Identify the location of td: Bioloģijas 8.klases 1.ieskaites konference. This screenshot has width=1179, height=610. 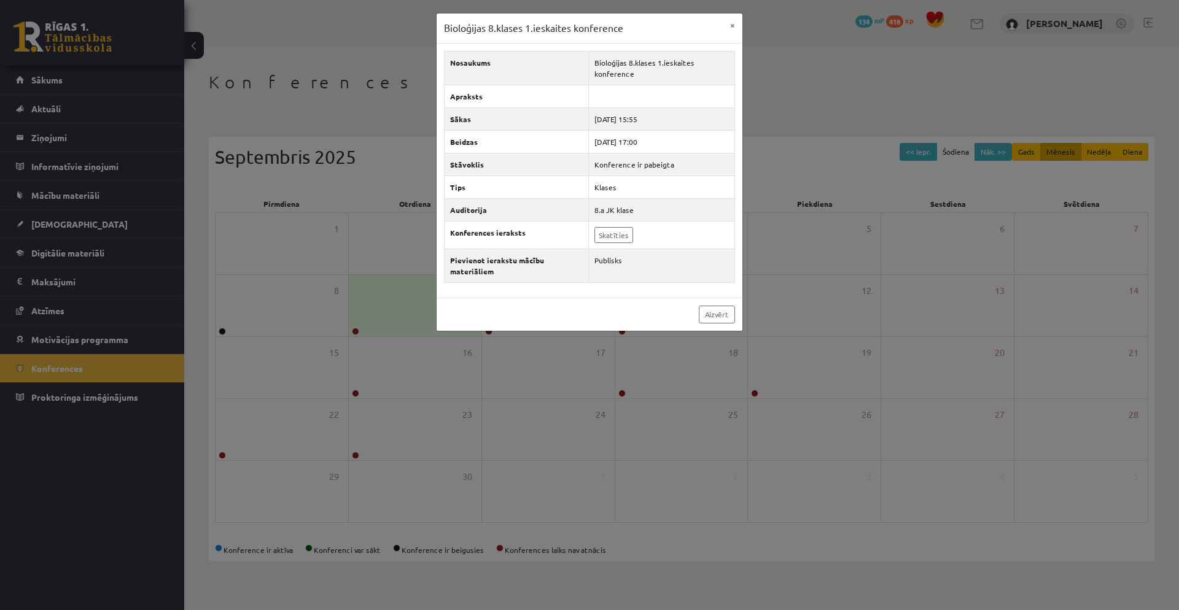
(661, 68).